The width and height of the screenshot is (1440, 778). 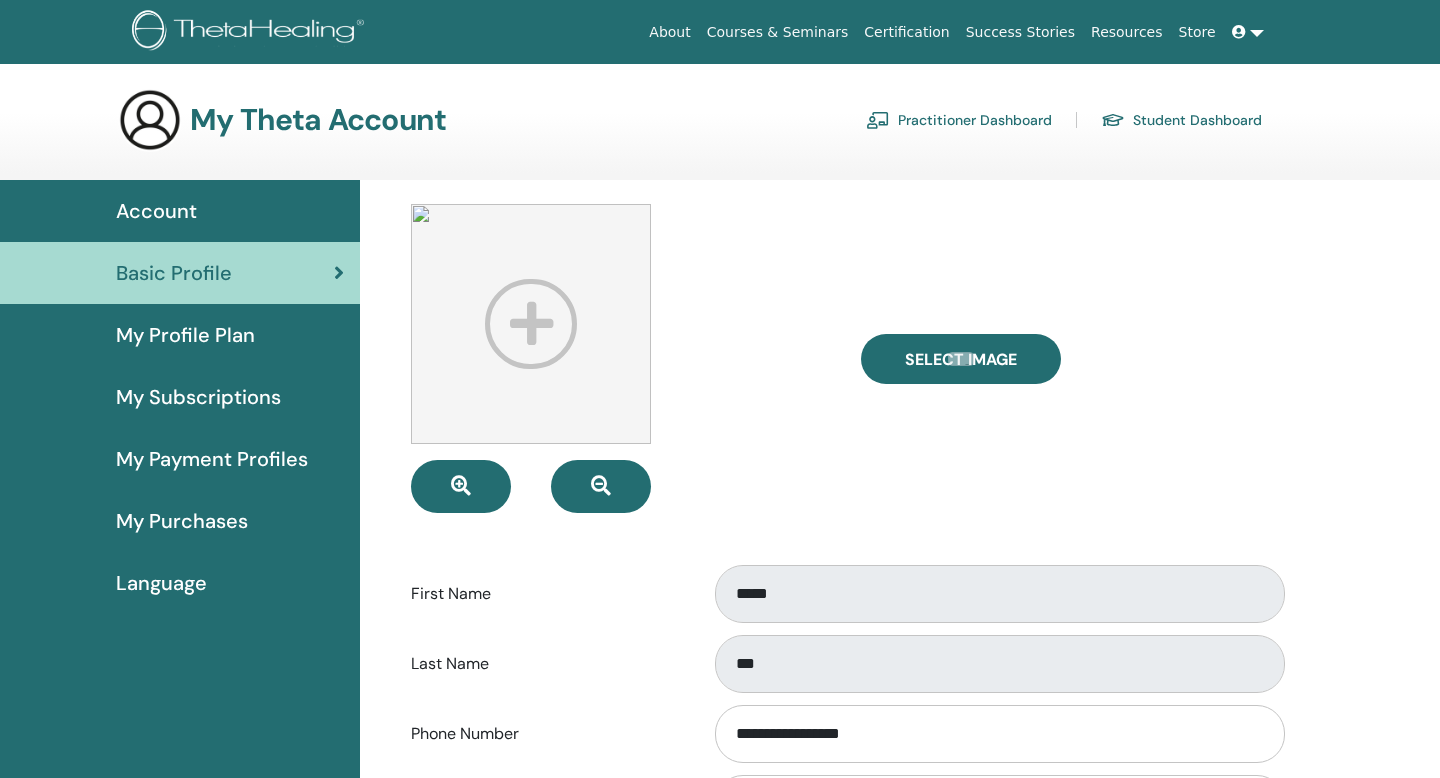 I want to click on a: Store, so click(x=1197, y=32).